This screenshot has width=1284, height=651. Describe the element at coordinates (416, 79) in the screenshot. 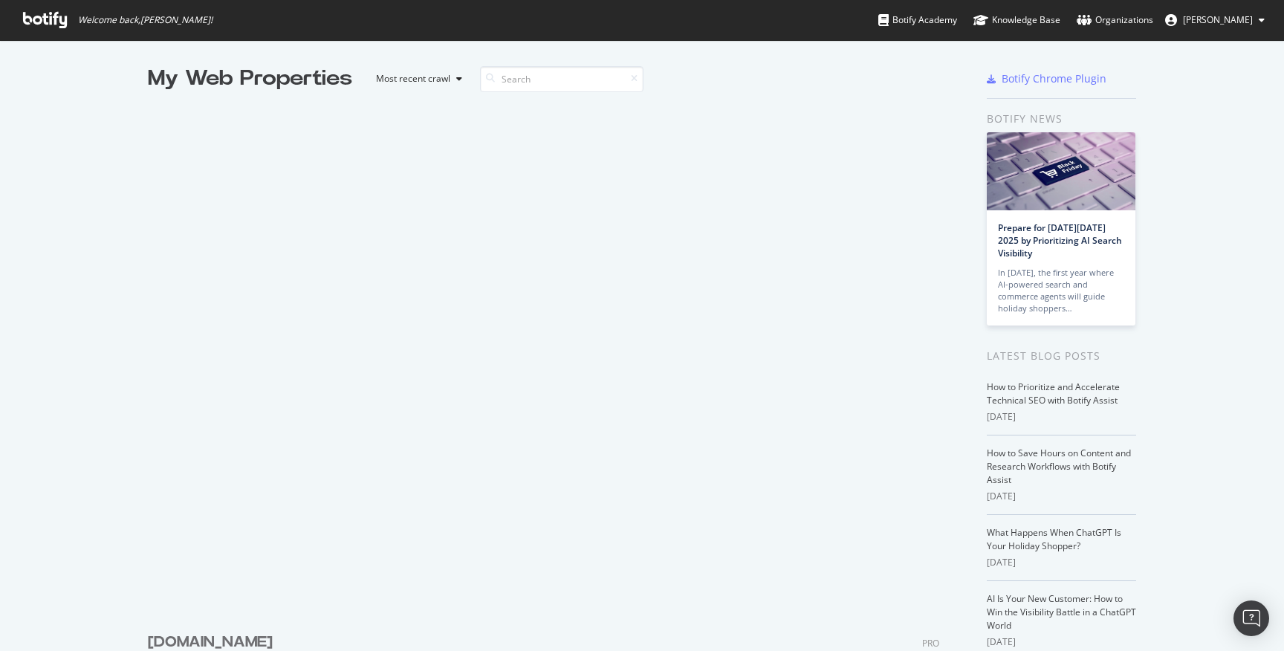

I see `button: Most recent crawl` at that location.